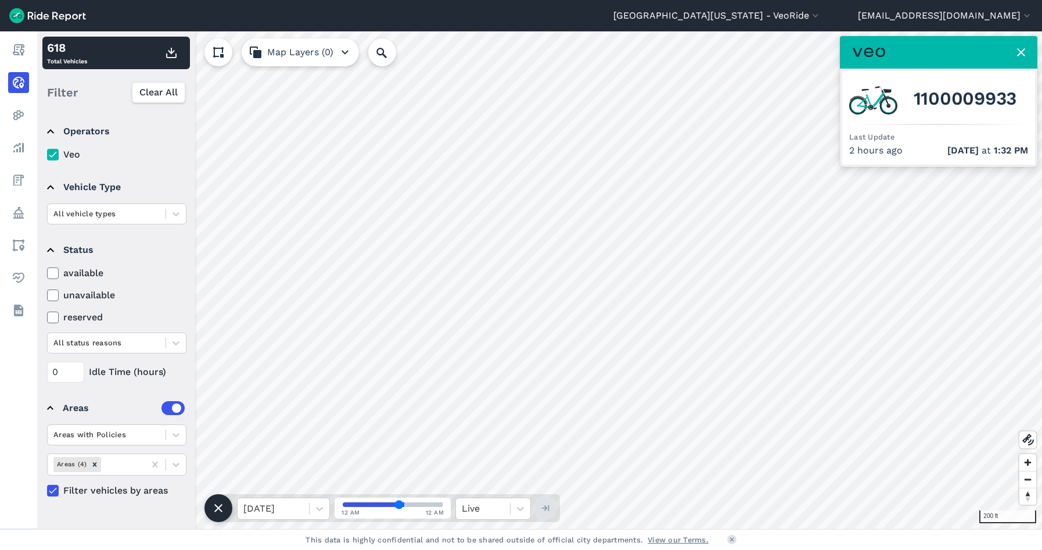  I want to click on img: Ride Report, so click(48, 16).